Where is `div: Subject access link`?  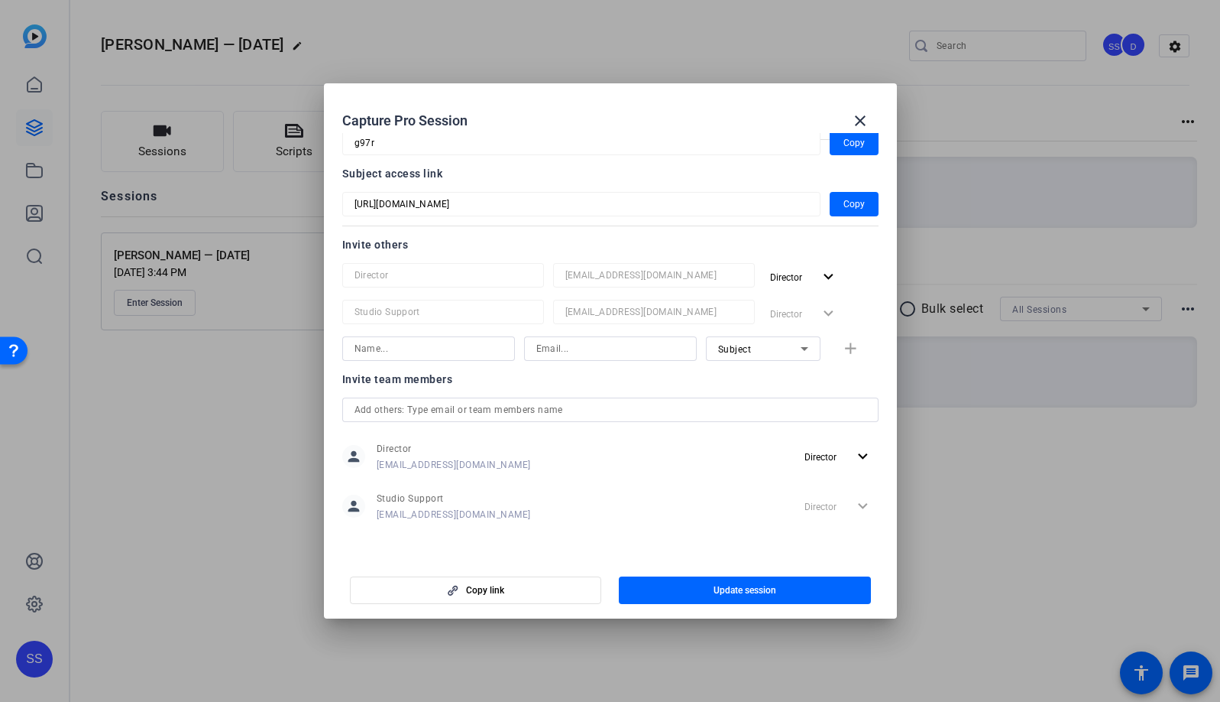
div: Subject access link is located at coordinates (611, 173).